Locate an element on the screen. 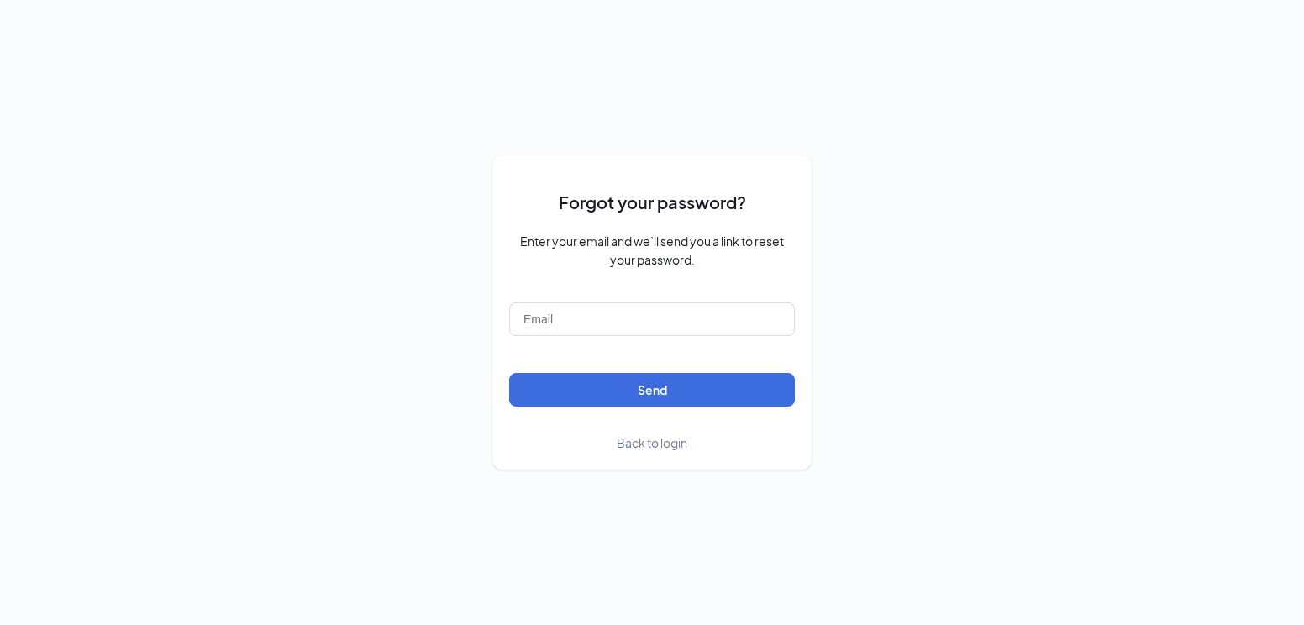 The width and height of the screenshot is (1304, 625). span: Enter your email and we’ll send you a link to reset your password. is located at coordinates (652, 250).